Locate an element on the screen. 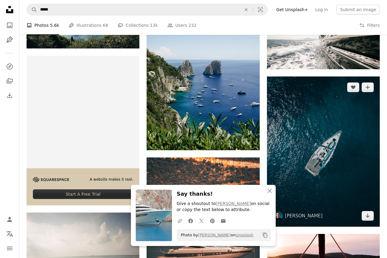  div: Start A Free Trial is located at coordinates (83, 194).